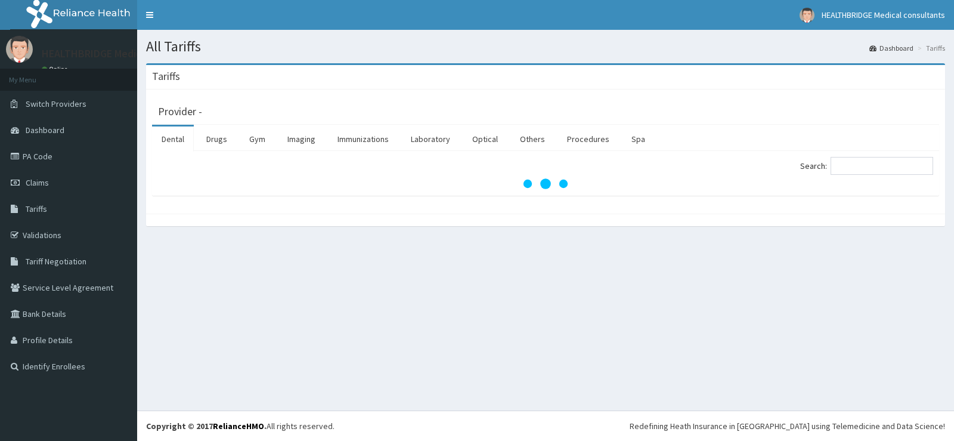  I want to click on li: Tariffs, so click(930, 48).